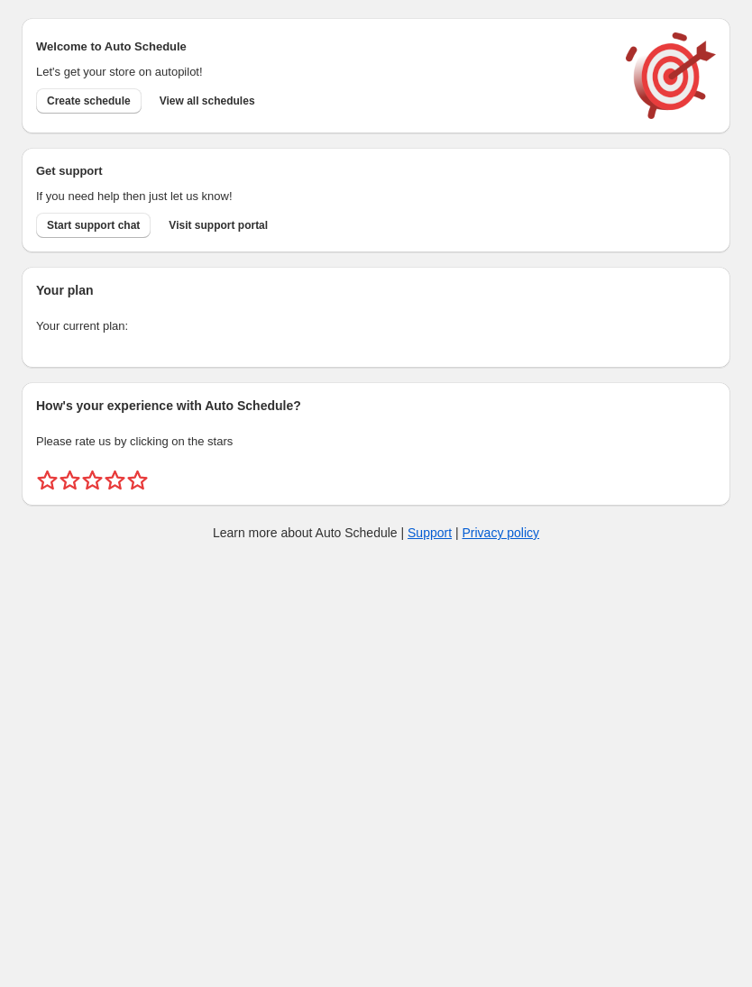 The width and height of the screenshot is (752, 987). Describe the element at coordinates (207, 101) in the screenshot. I see `span: View all schedules` at that location.